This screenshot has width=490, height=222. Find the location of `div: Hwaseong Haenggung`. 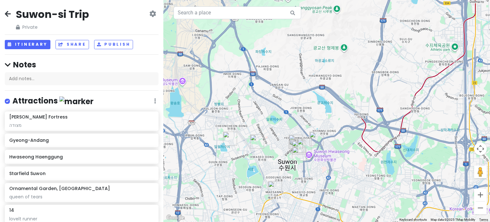

div: Hwaseong Haenggung is located at coordinates (299, 154).